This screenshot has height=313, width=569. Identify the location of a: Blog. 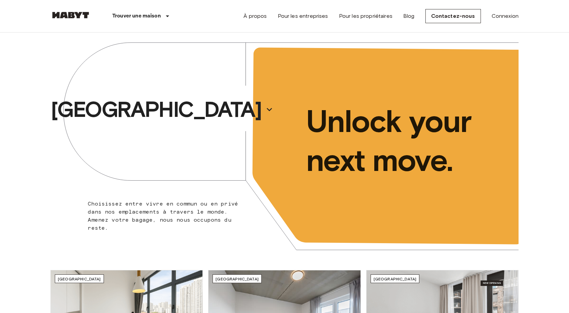
(409, 16).